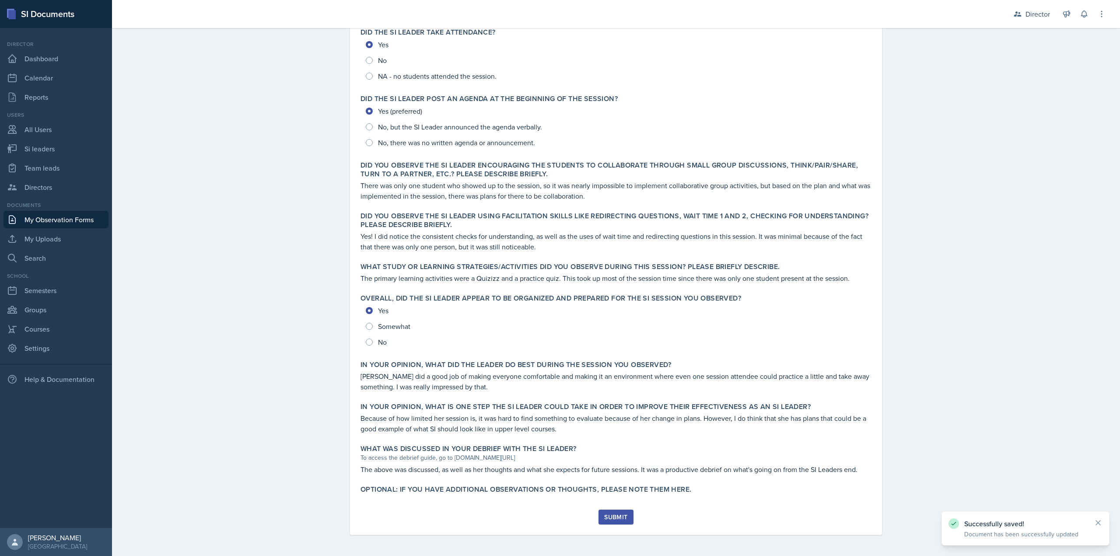 The height and width of the screenshot is (556, 1120). Describe the element at coordinates (551, 298) in the screenshot. I see `label: Overall, did the SI Leader appear to be organized and prepared for the SI Session you observed?` at that location.